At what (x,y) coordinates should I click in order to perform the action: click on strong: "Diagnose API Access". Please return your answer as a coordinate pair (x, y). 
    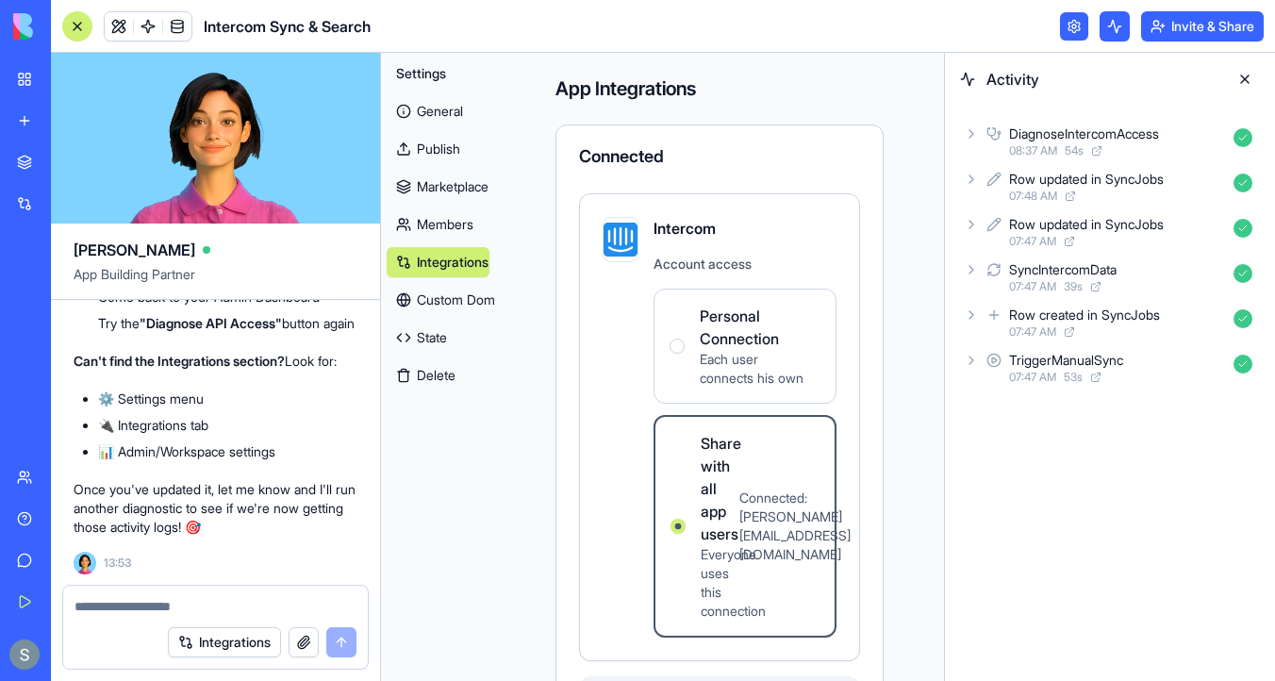
    Looking at the image, I should click on (210, 322).